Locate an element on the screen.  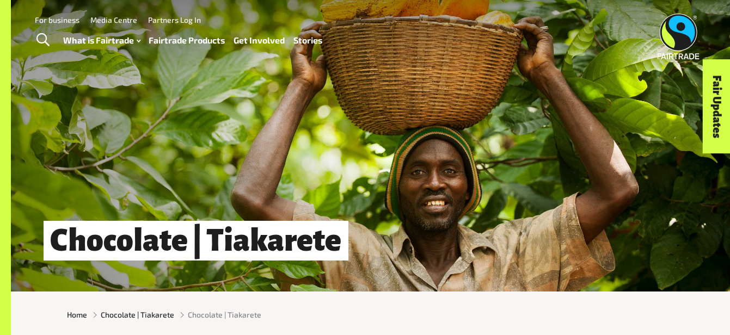
a: Stories is located at coordinates (307, 40).